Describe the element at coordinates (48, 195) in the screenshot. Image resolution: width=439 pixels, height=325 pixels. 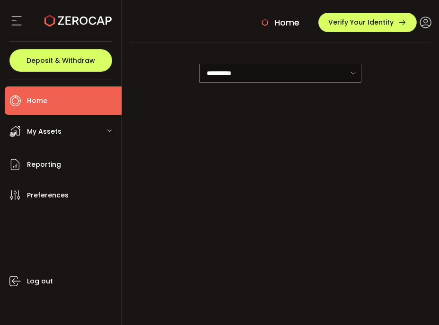
I see `span: Preferences` at that location.